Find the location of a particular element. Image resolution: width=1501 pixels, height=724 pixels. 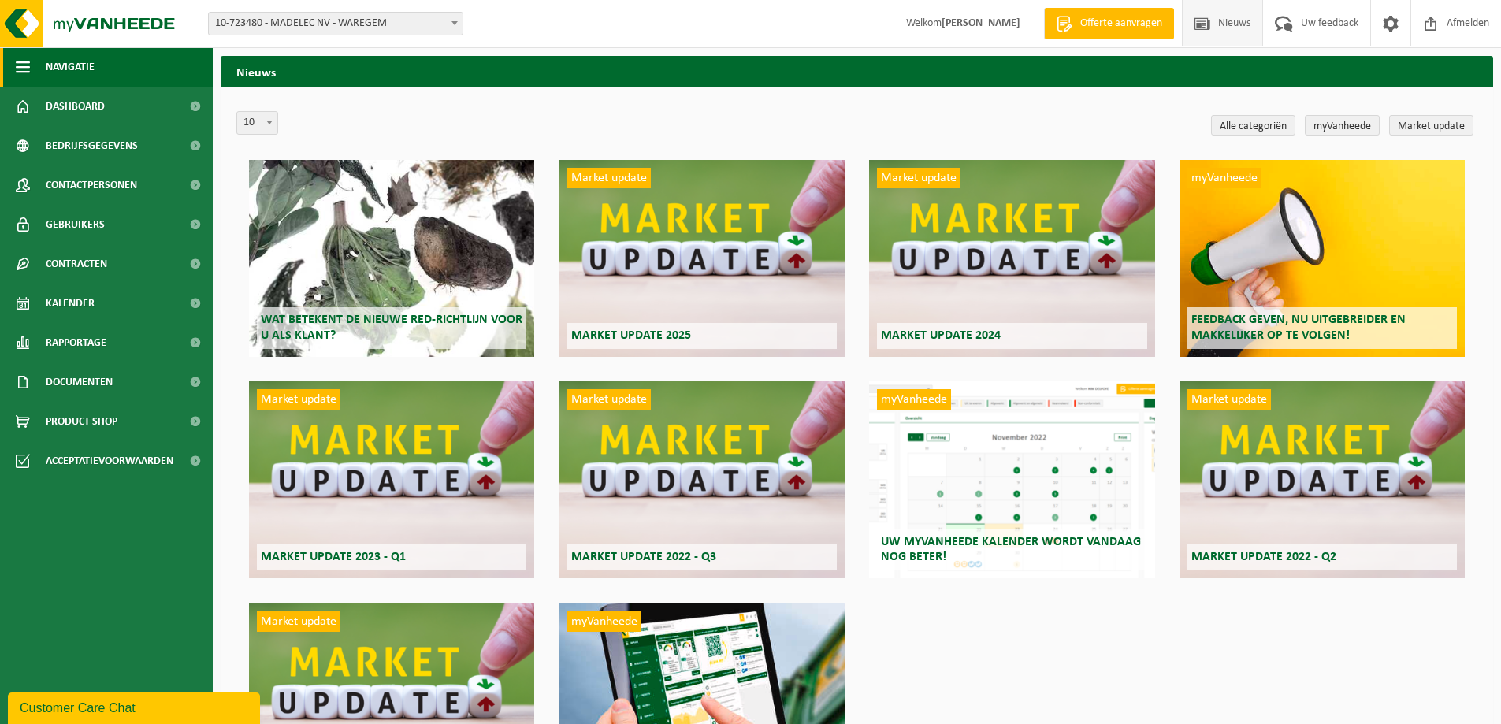

span: Market update 2022 - Q3 is located at coordinates (644, 557).